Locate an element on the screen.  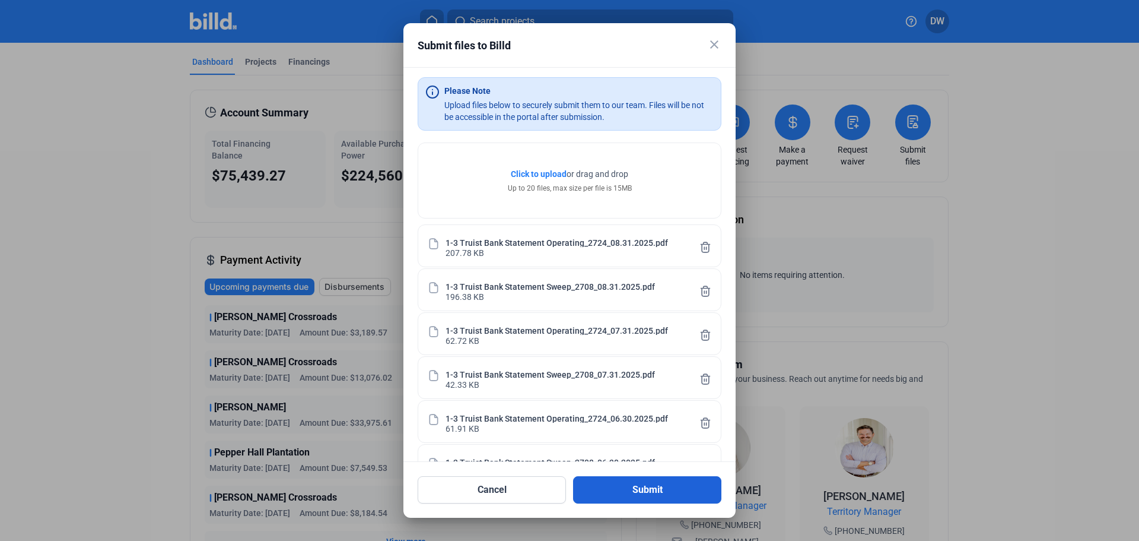
div: 1-3 Truist Bank Statement Operating_2724_06.30.2025.pdf is located at coordinates (557, 417).